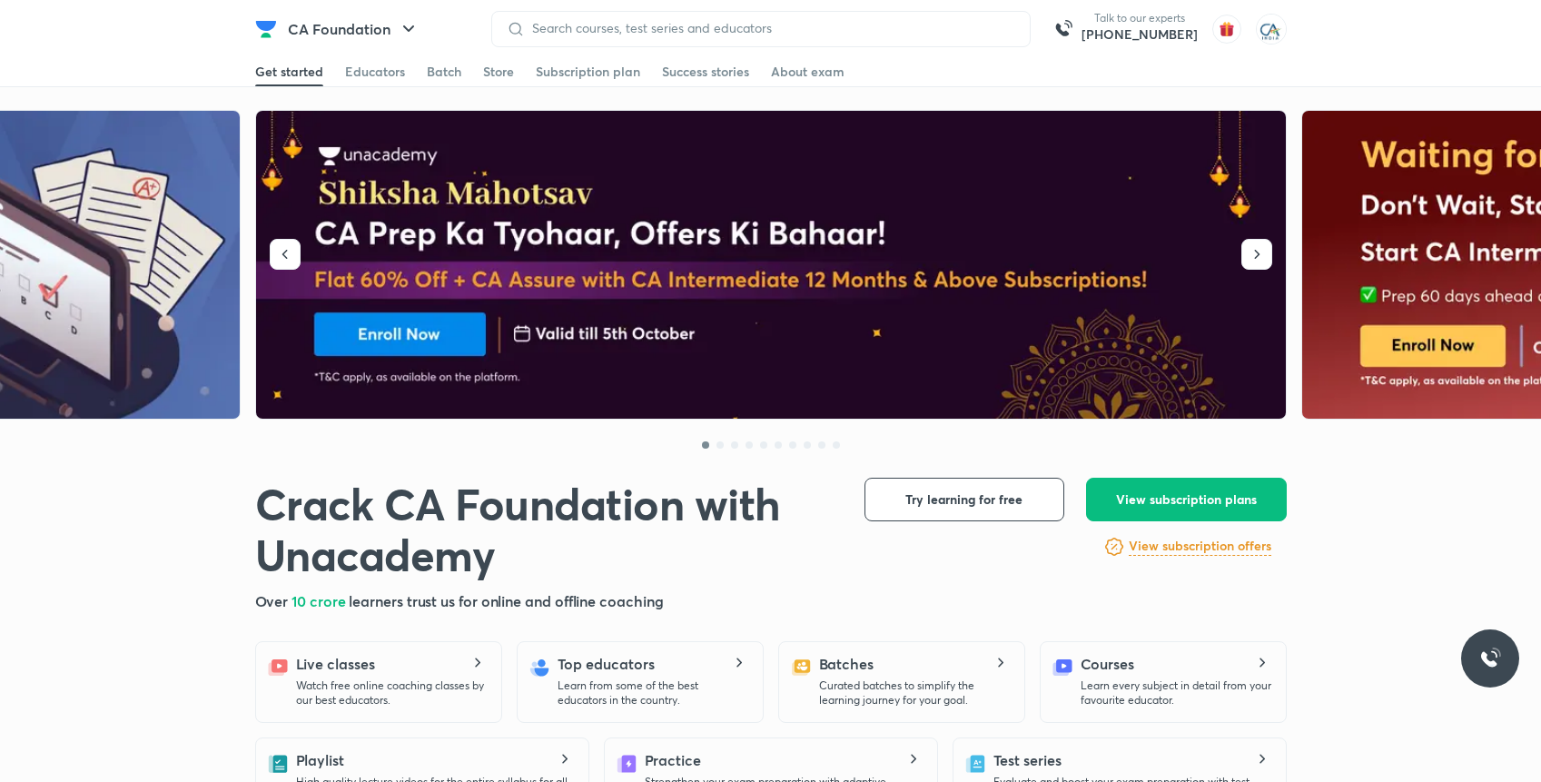  What do you see at coordinates (1063, 29) in the screenshot?
I see `a: call-us` at bounding box center [1063, 29].